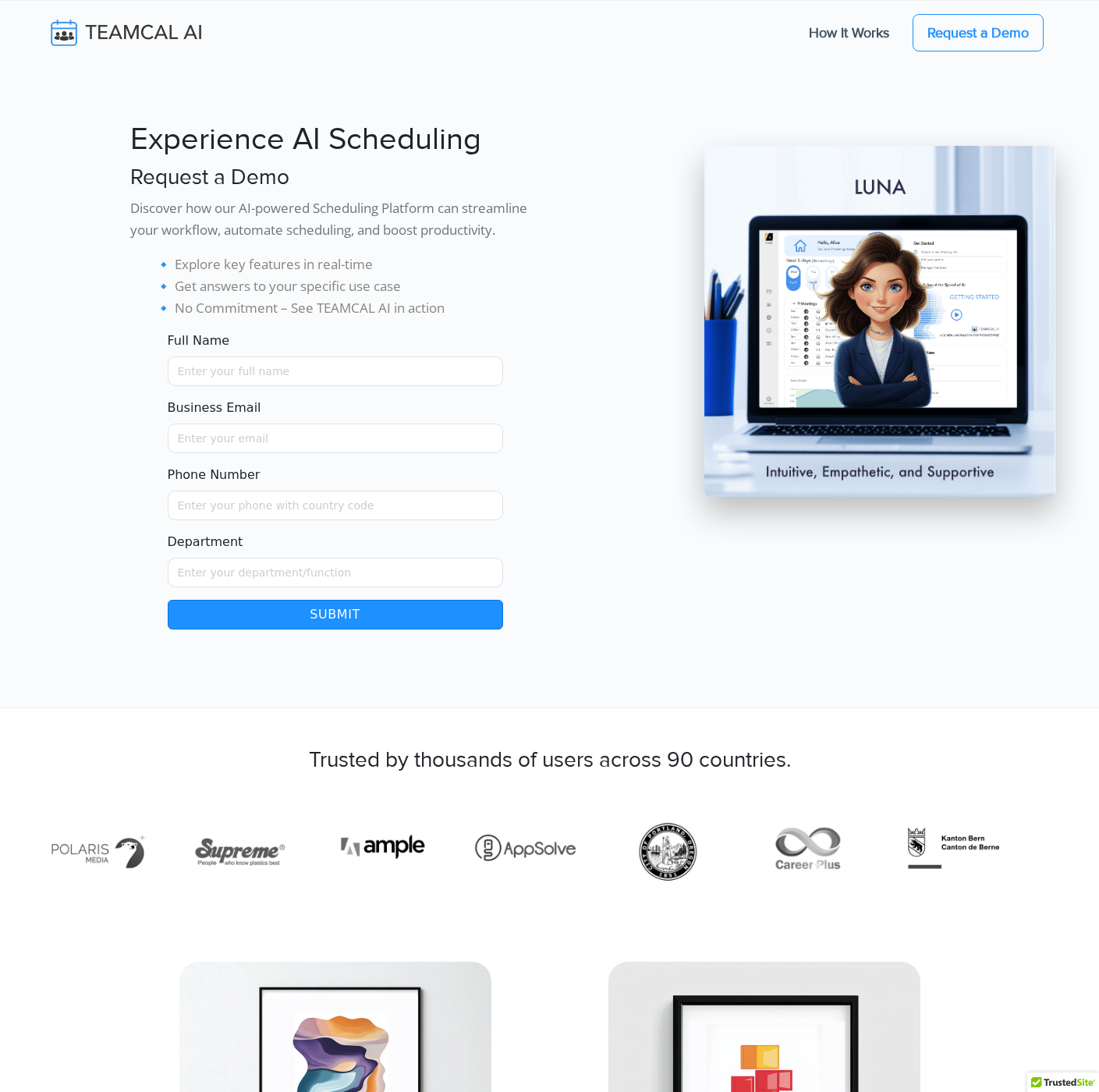 The width and height of the screenshot is (1099, 1092). I want to click on img: https-appsolve.com-%E2%80%931.png, so click(524, 852).